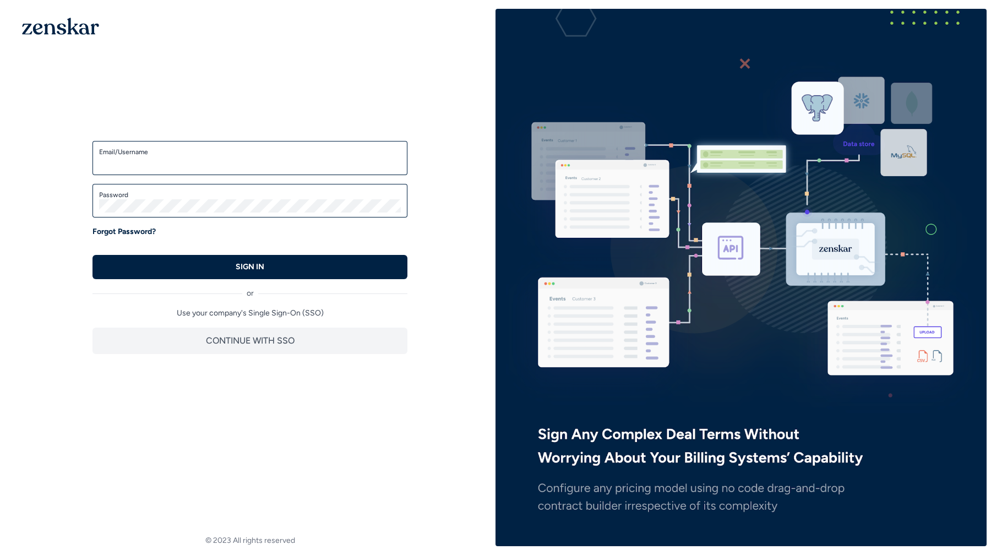 This screenshot has width=991, height=555. I want to click on a: Forgot Password?, so click(124, 232).